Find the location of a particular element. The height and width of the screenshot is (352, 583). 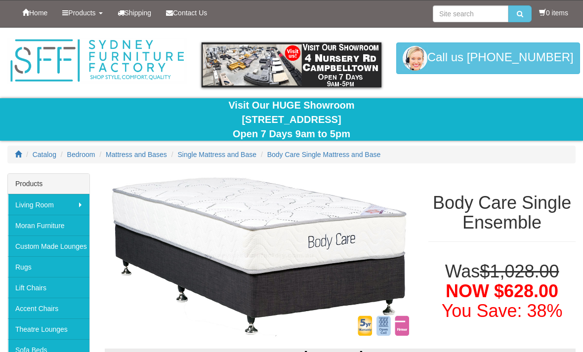

a: Lift Chairs is located at coordinates (48, 288).